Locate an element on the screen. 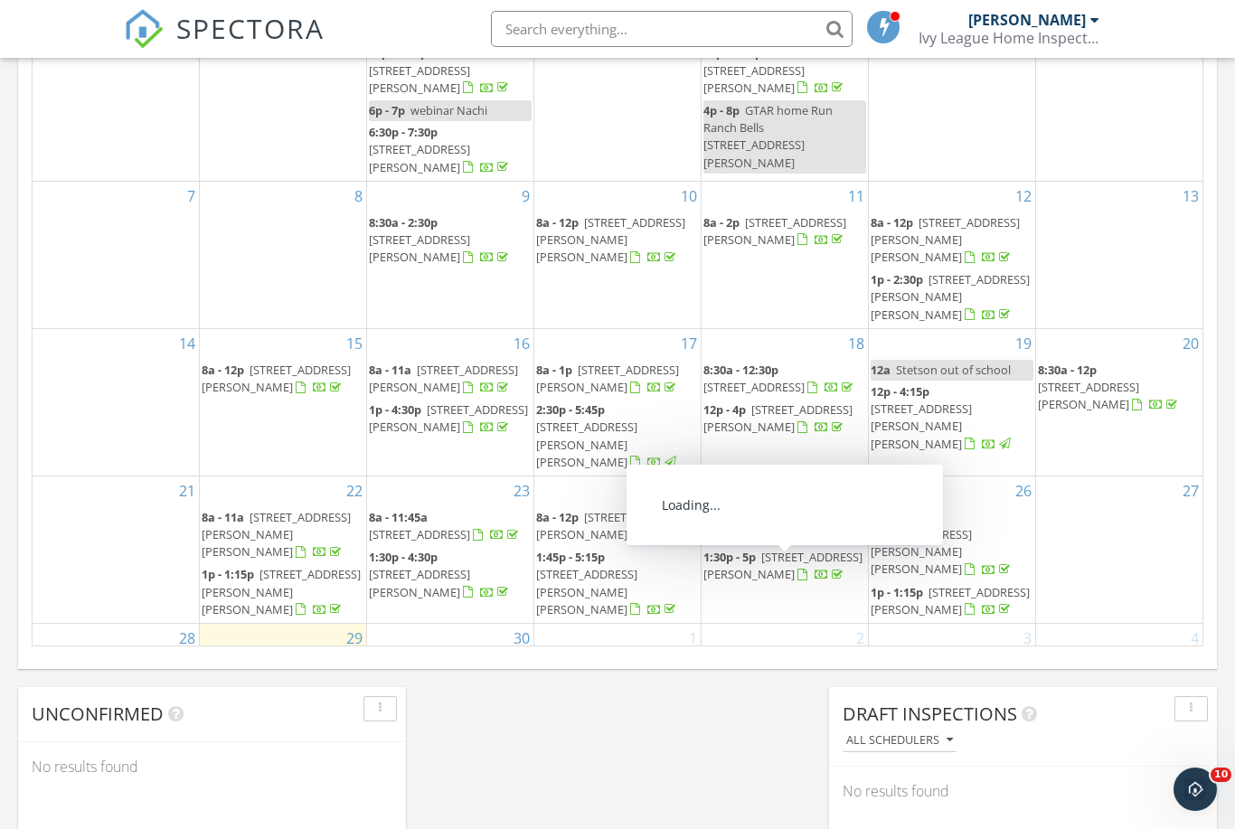 This screenshot has height=829, width=1235. a: Go to September 14, 2025 is located at coordinates (187, 344).